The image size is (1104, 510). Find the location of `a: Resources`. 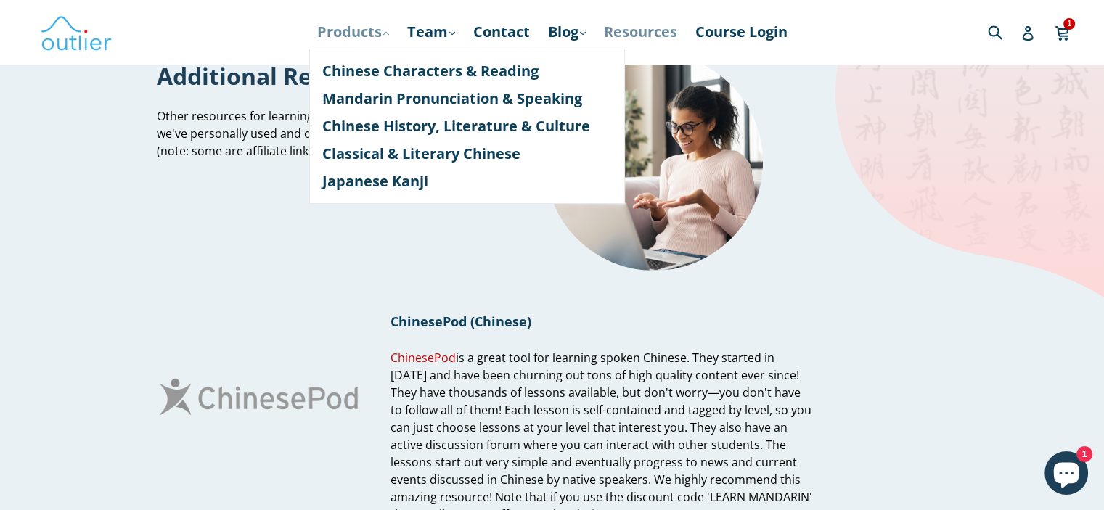

a: Resources is located at coordinates (640, 32).